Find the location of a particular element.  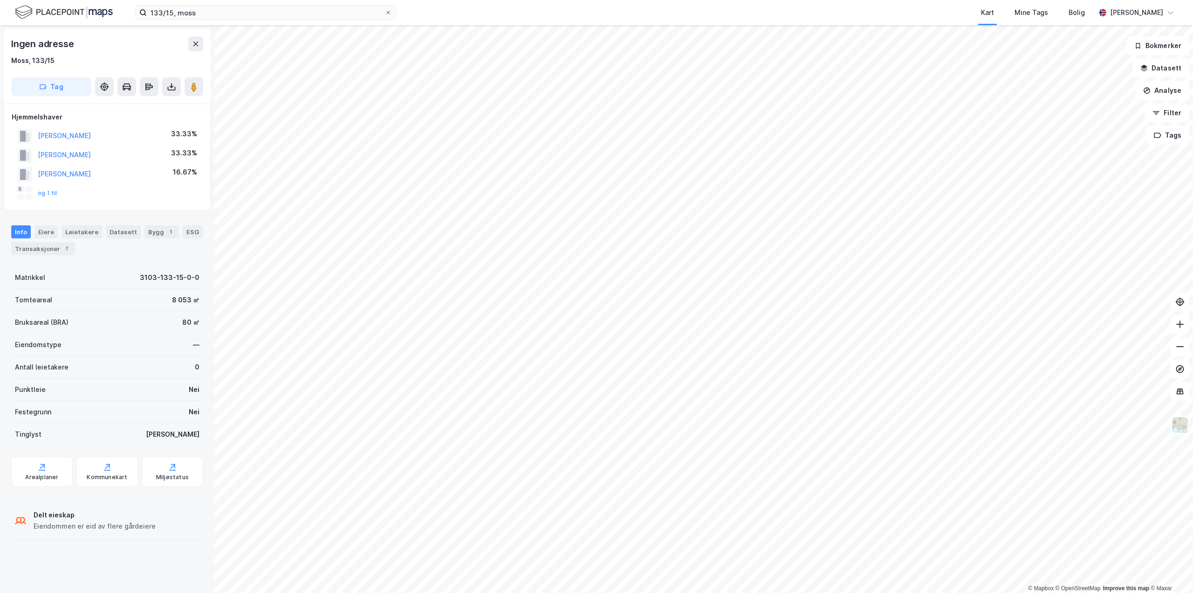

div: Eiere is located at coordinates (46, 232).